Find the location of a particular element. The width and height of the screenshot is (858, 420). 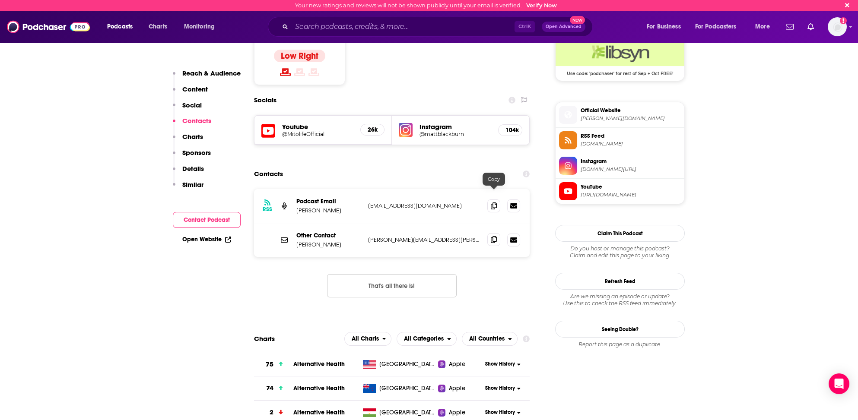

span: All Categories is located at coordinates (424, 339).